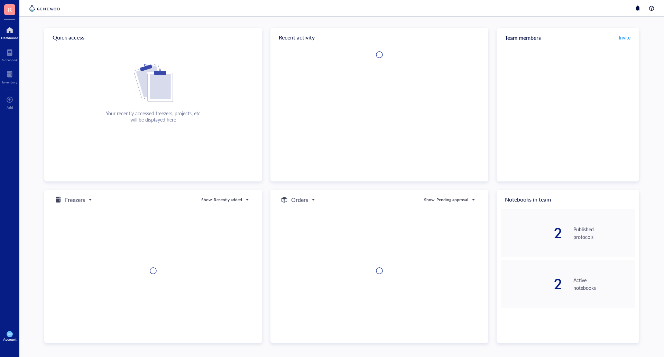  I want to click on div: Active notebooks, so click(604, 284).